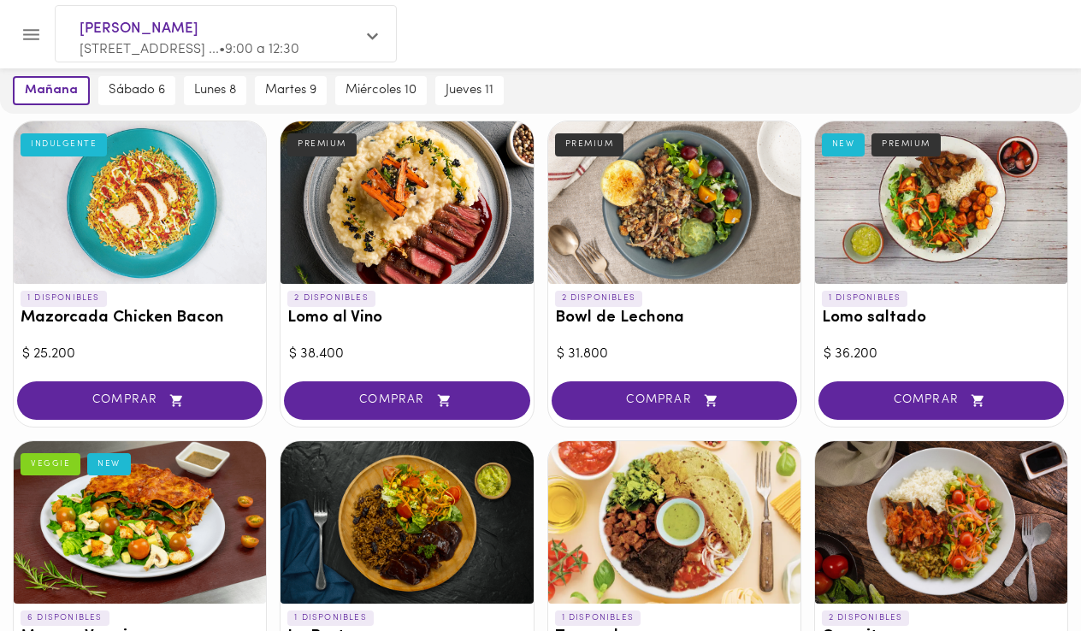 The height and width of the screenshot is (631, 1081). Describe the element at coordinates (137, 91) in the screenshot. I see `button: sábado 6` at that location.